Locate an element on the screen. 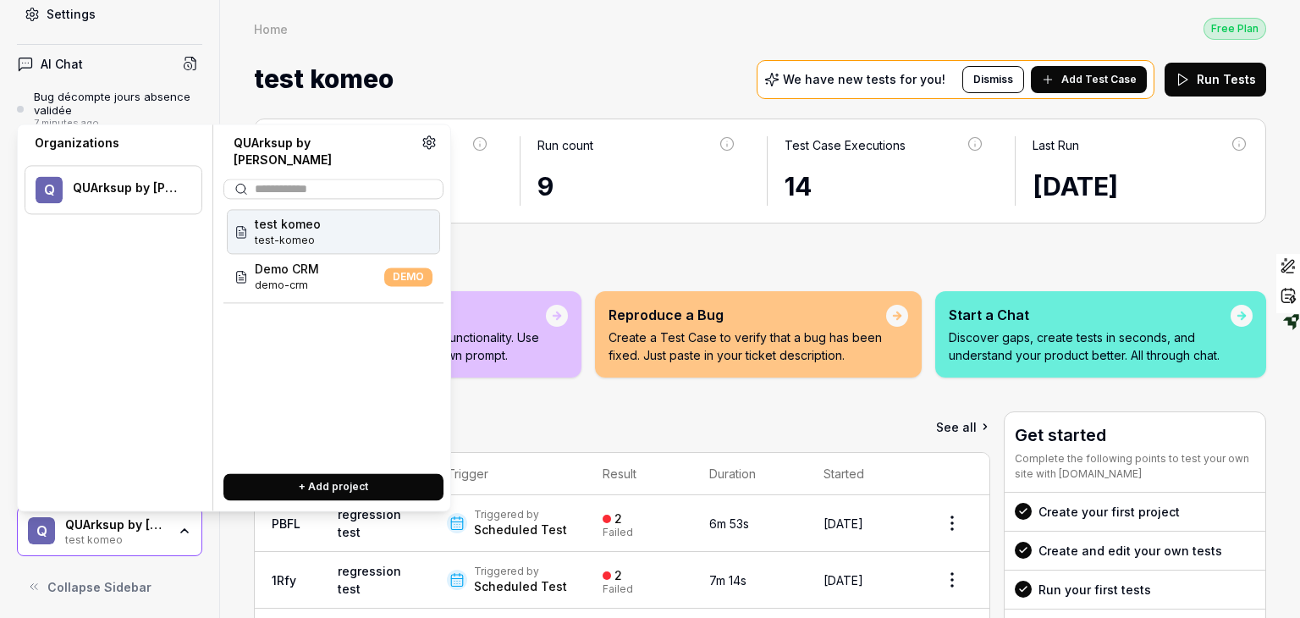 This screenshot has width=1300, height=618. div: 14 is located at coordinates (884, 186).